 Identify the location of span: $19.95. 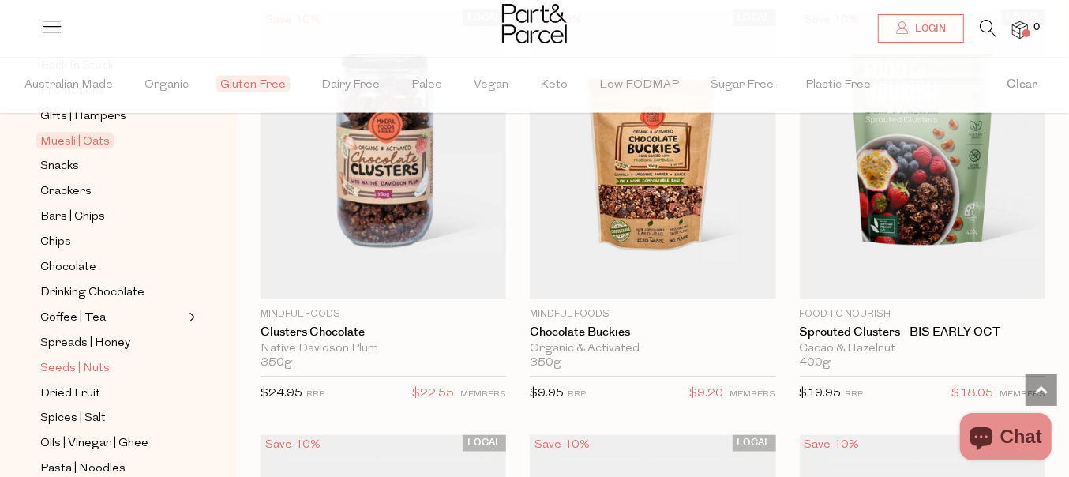
(820, 393).